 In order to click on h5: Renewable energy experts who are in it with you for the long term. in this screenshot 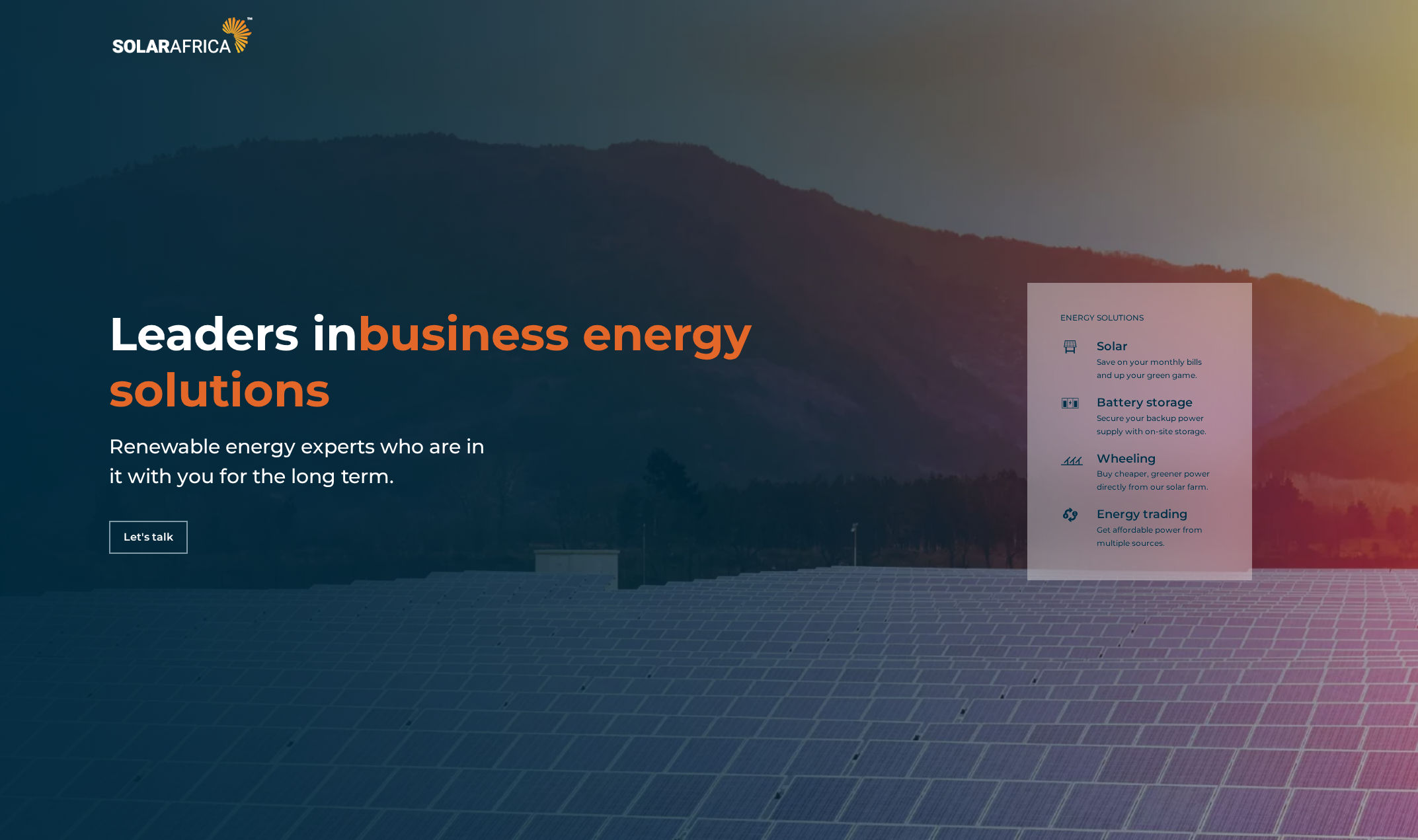, I will do `click(301, 461)`.